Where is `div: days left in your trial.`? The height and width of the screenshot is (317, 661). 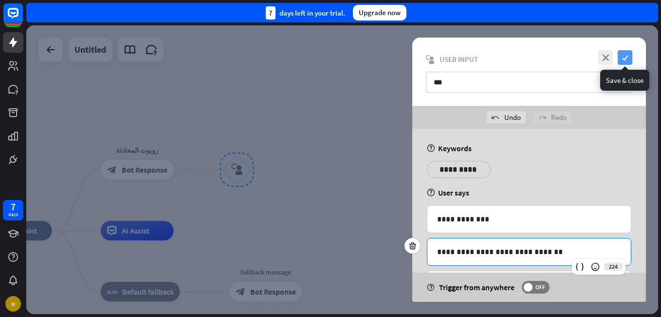
div: days left in your trial. is located at coordinates (305, 13).